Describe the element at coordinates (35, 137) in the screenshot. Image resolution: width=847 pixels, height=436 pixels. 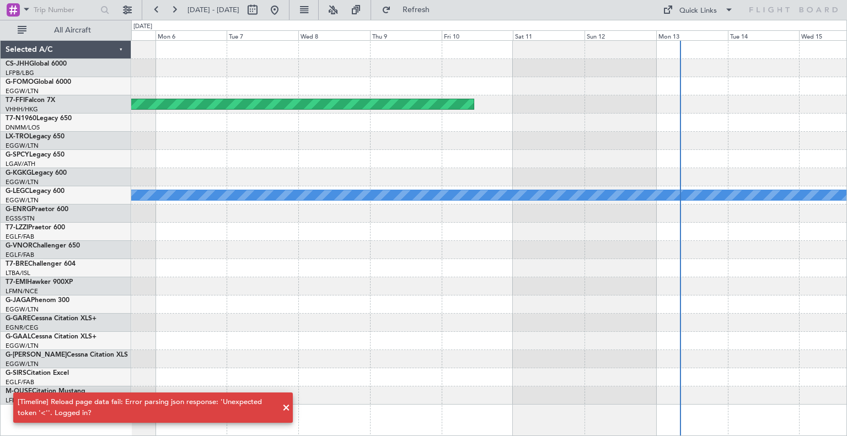
I see `a: LX-TROLegacy 650` at that location.